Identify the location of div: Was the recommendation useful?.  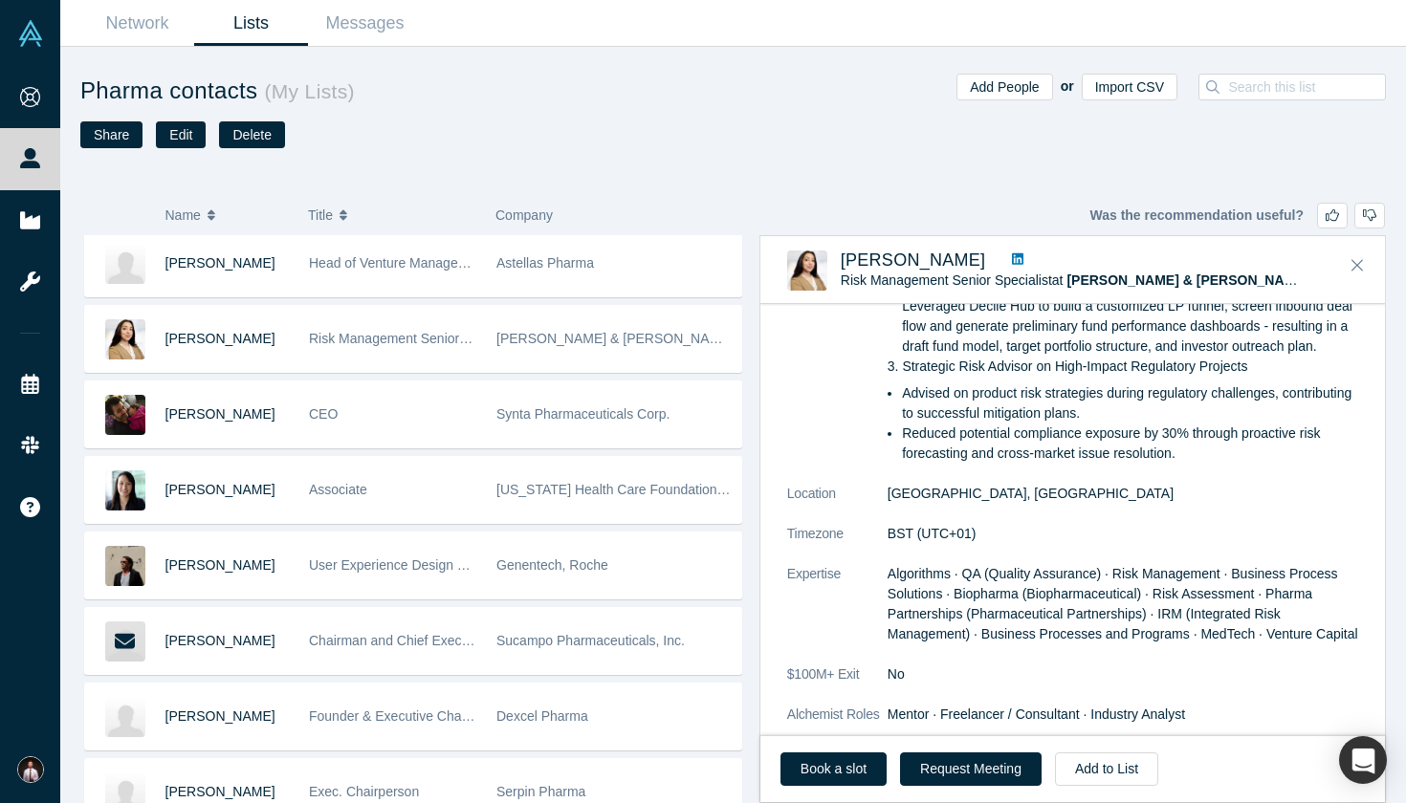
(1236, 215).